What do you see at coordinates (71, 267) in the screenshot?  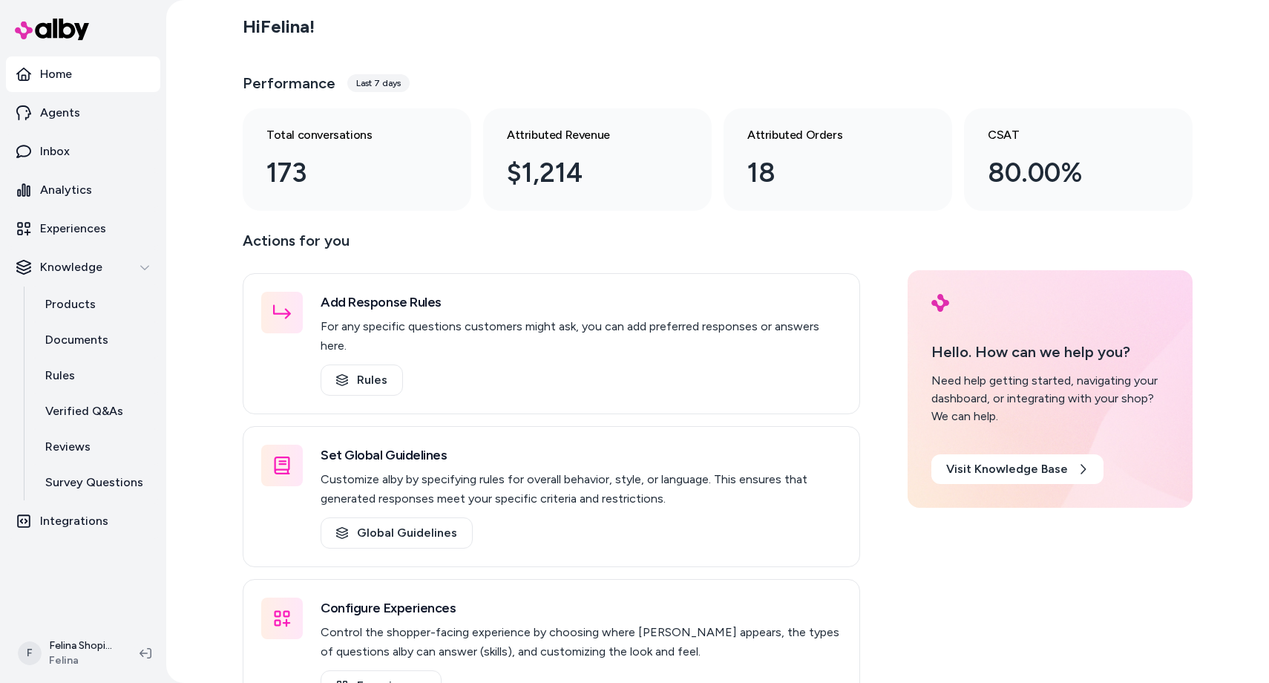 I see `p: Knowledge` at bounding box center [71, 267].